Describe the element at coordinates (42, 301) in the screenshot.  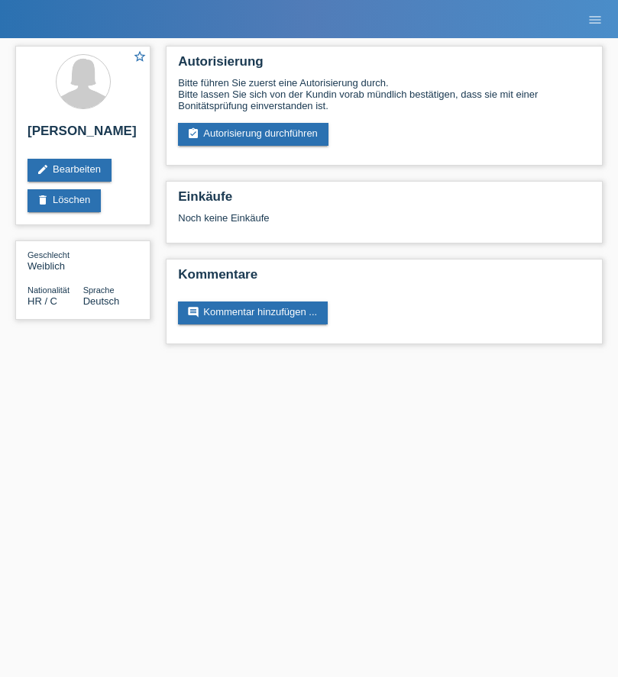
I see `span: Kroatien / C / 18.06.1995` at that location.